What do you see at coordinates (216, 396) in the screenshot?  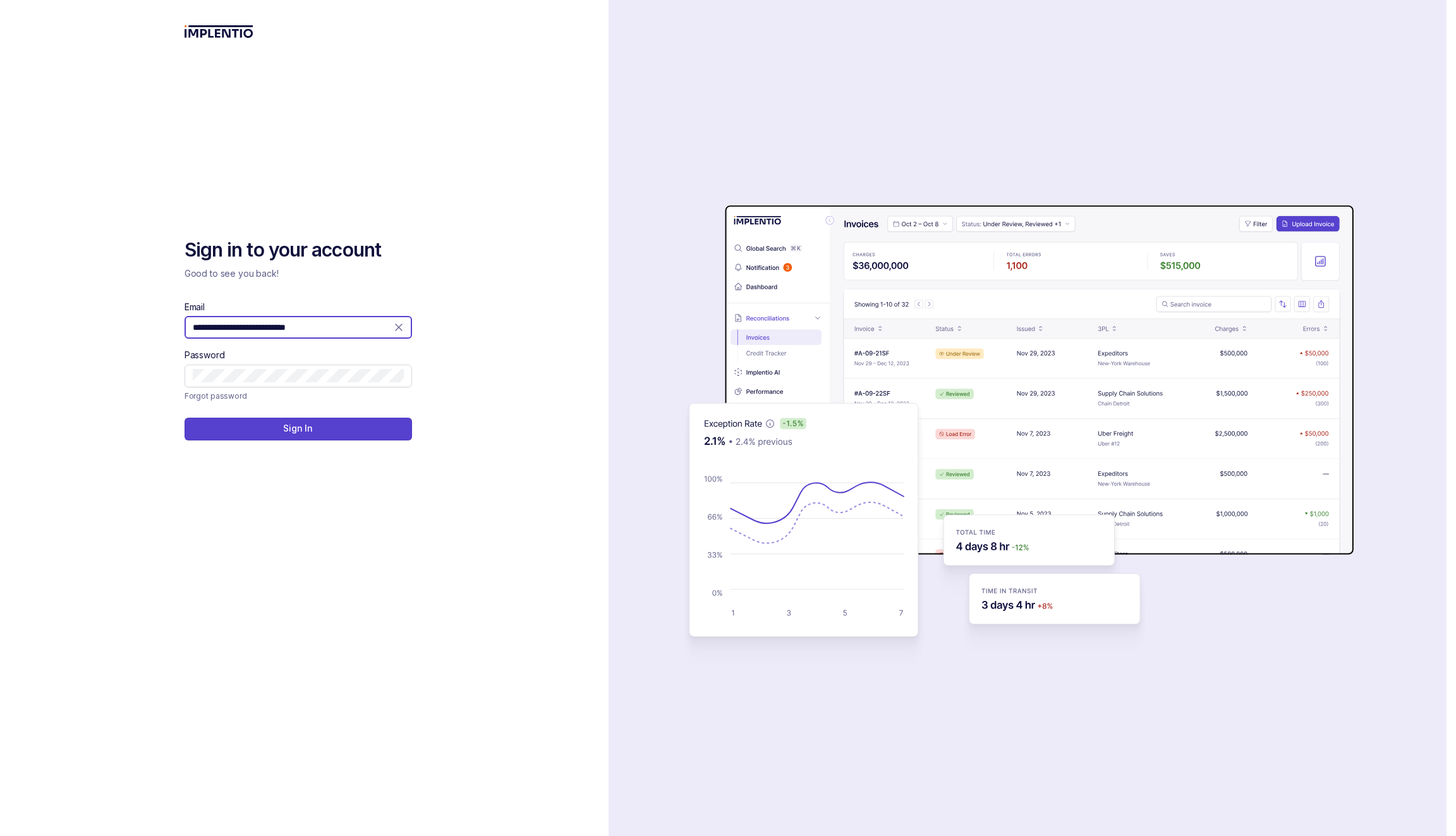 I see `a: Link Forgot password` at bounding box center [216, 396].